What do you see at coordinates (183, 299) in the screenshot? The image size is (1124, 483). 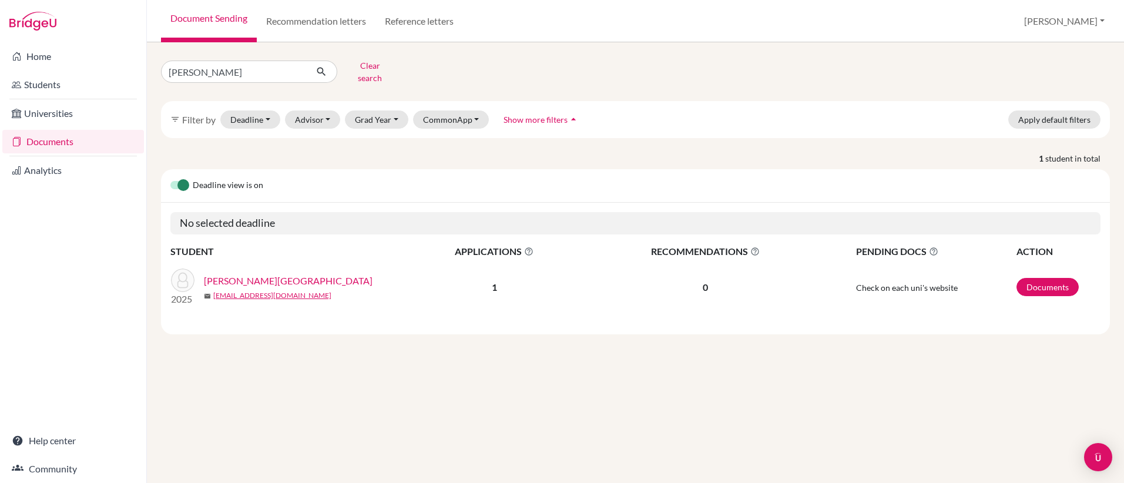 I see `p: 2025` at bounding box center [183, 299].